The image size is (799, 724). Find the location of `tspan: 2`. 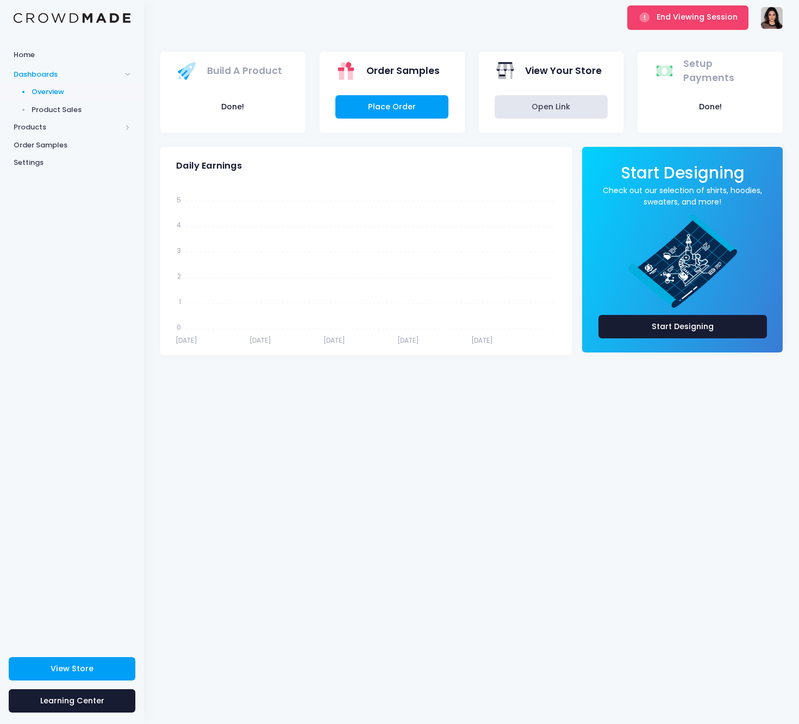

tspan: 2 is located at coordinates (179, 276).